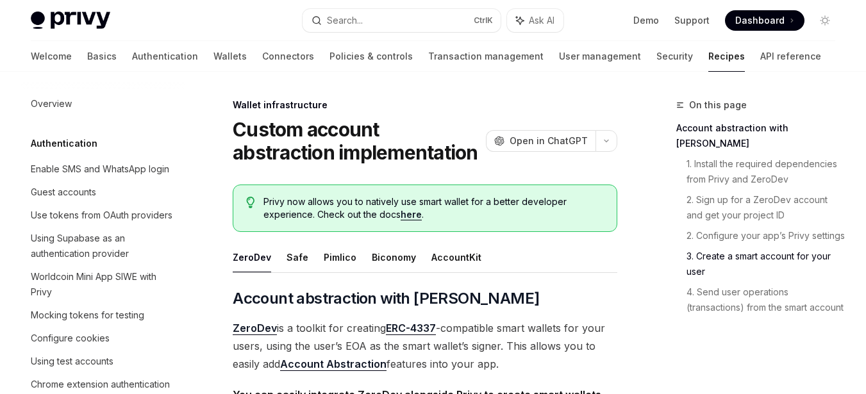  What do you see at coordinates (51, 104) in the screenshot?
I see `div: Overview` at bounding box center [51, 104].